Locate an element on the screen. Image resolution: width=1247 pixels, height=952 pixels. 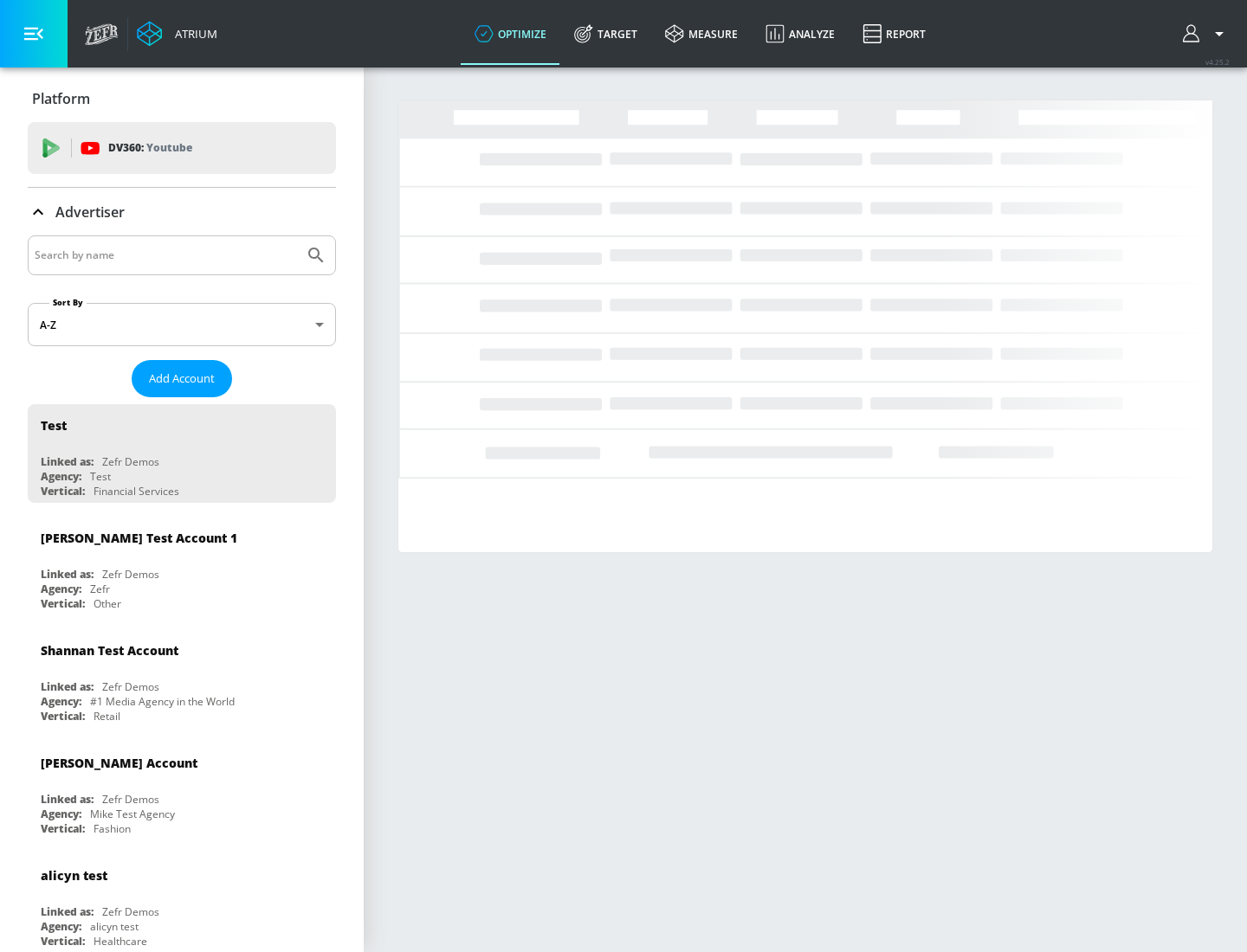
p: DV360: is located at coordinates (150, 148).